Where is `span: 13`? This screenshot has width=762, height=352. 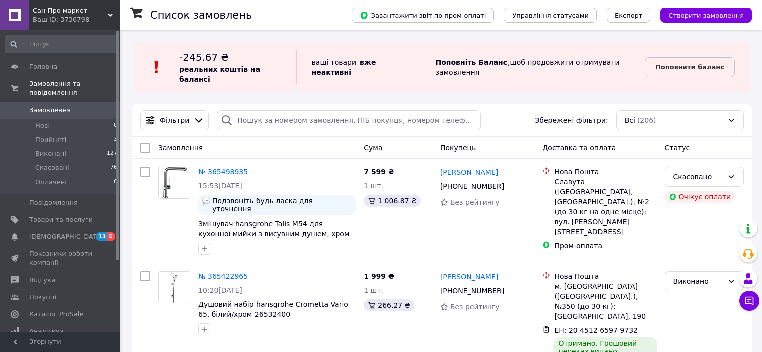 span: 13 is located at coordinates (101, 237).